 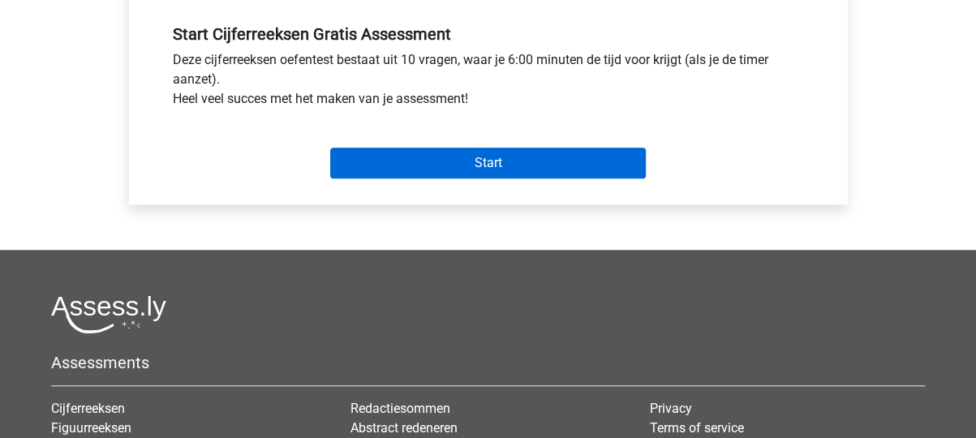 What do you see at coordinates (488, 34) in the screenshot?
I see `h5: Start Cijferreeksen Gratis Assessment` at bounding box center [488, 34].